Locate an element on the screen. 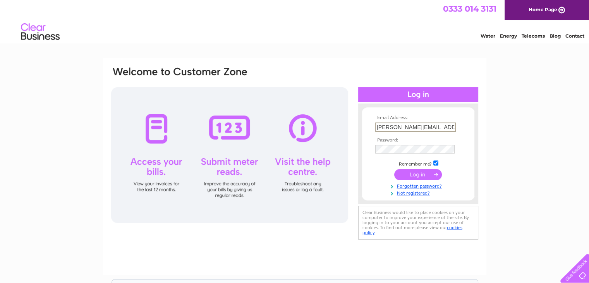 This screenshot has width=589, height=283. img: logo.png is located at coordinates (40, 32).